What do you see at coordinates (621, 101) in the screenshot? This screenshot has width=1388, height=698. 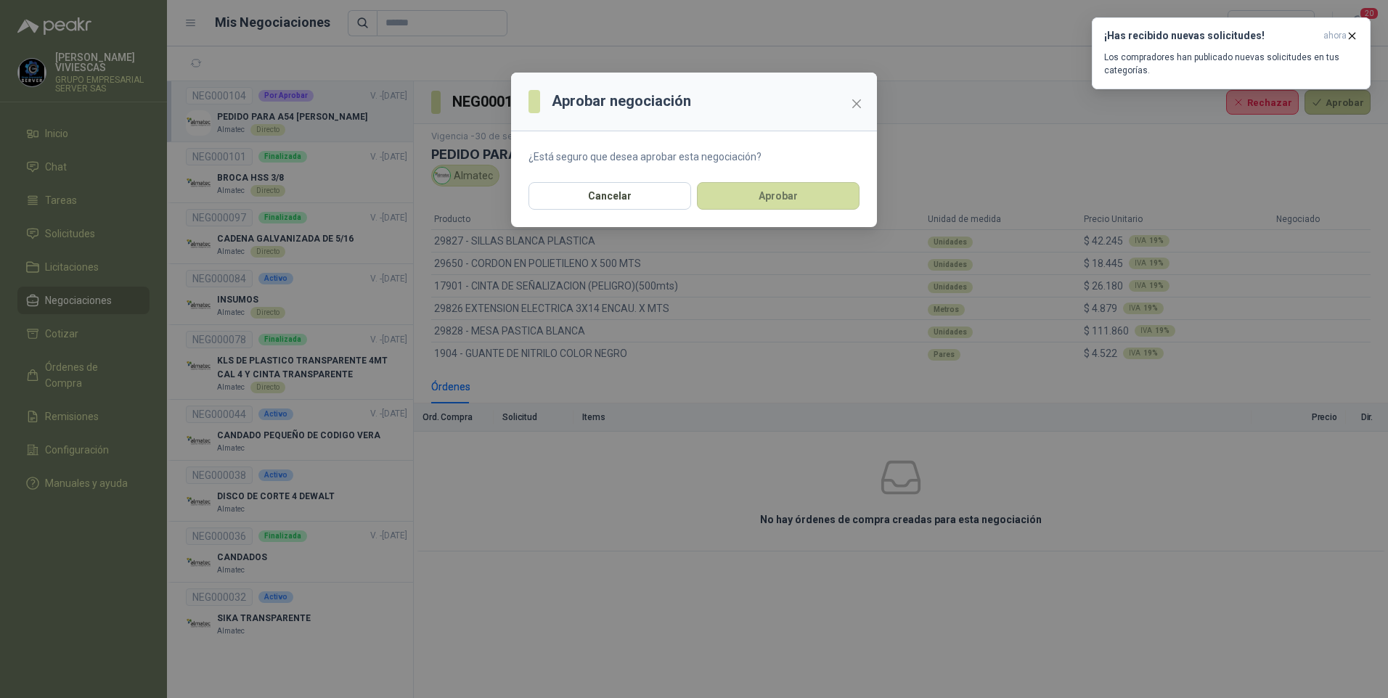 I see `h3: Aprobar negociación` at bounding box center [621, 101].